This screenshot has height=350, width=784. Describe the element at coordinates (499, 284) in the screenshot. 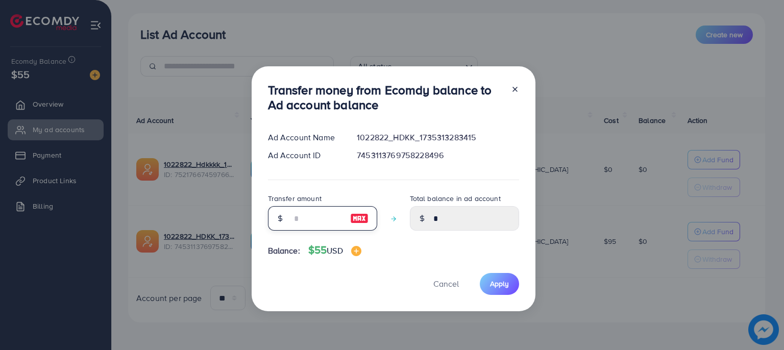

I see `button: Apply` at that location.